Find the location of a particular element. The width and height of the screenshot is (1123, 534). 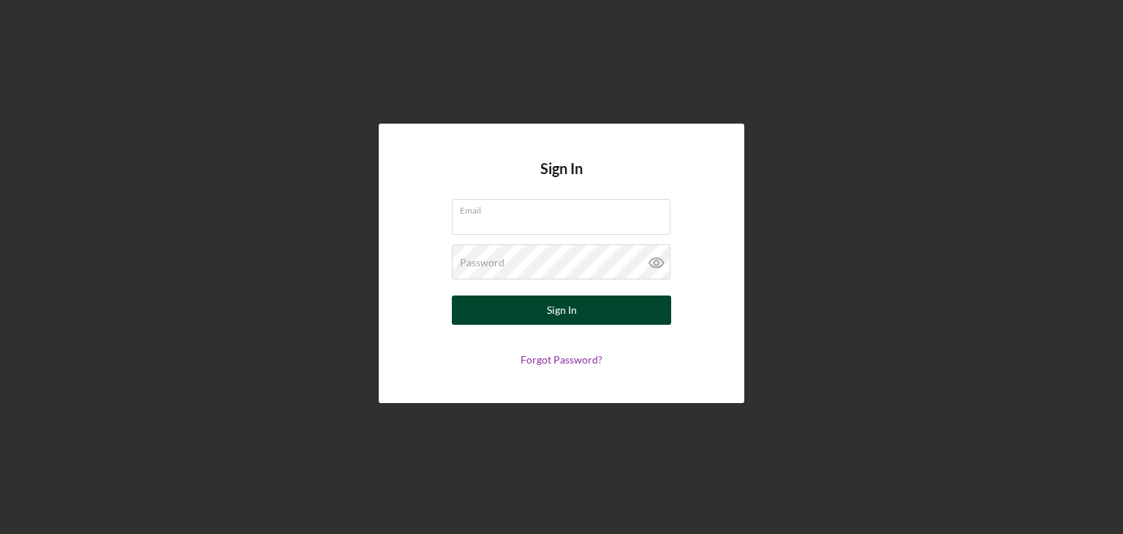

label: Password is located at coordinates (482, 263).